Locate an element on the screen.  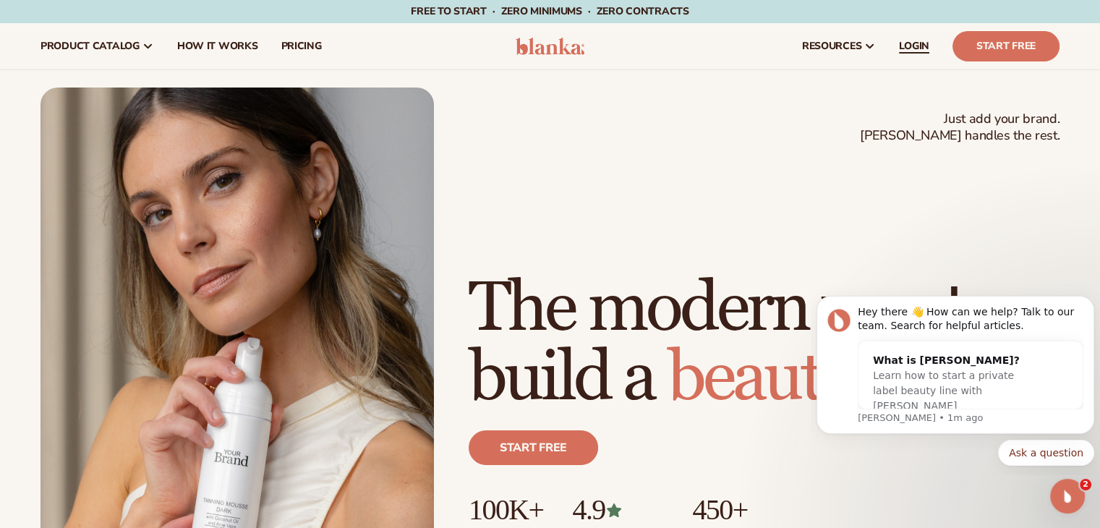
a: Start Free is located at coordinates (1006, 46).